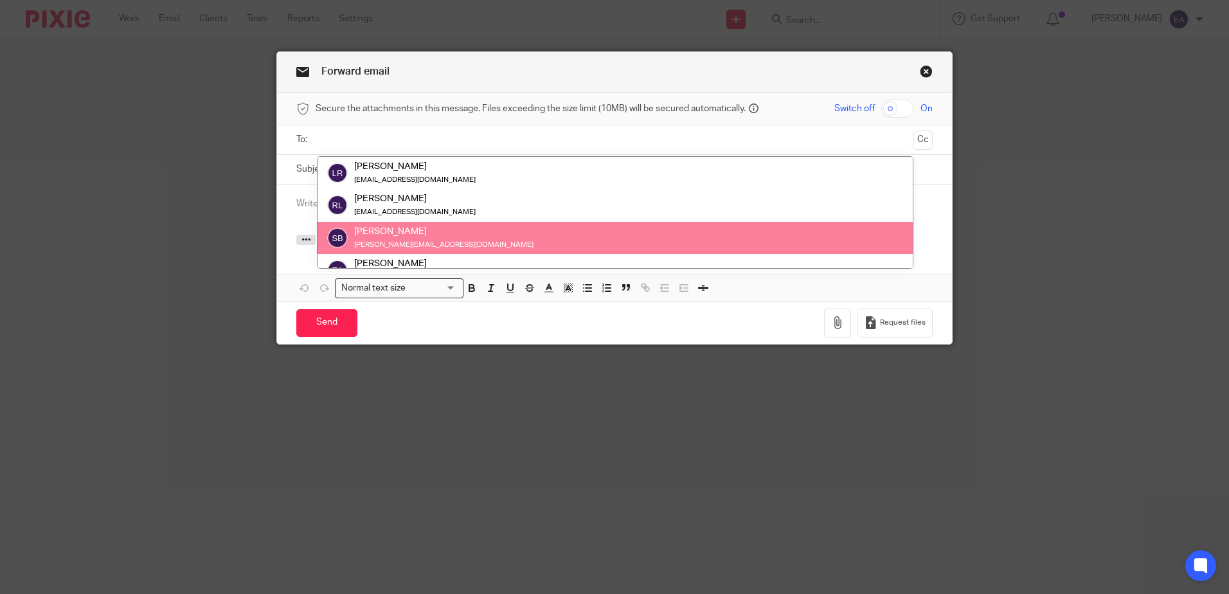 The height and width of the screenshot is (594, 1229). What do you see at coordinates (327, 323) in the screenshot?
I see `input: Send` at bounding box center [327, 323].